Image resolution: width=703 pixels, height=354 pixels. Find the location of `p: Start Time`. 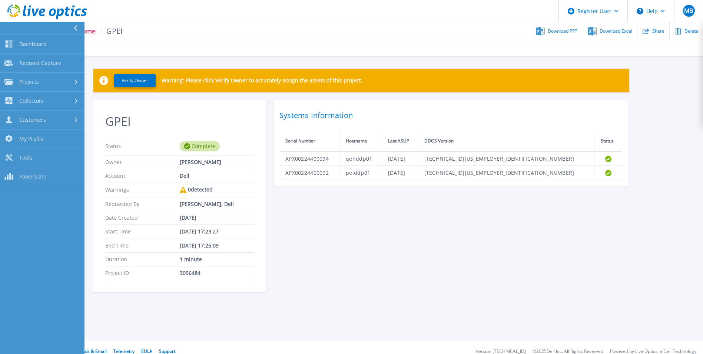

p: Start Time is located at coordinates (142, 231).